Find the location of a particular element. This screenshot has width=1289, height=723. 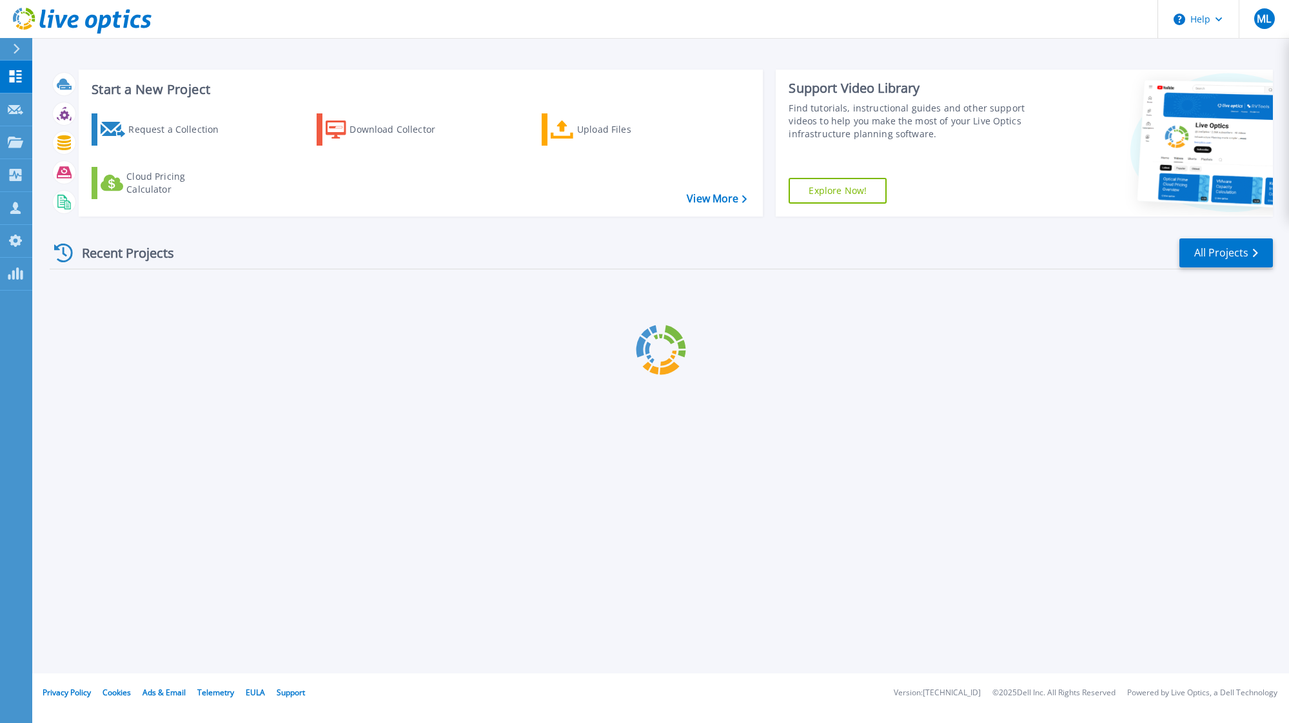

a: Explore Now! is located at coordinates (838, 191).